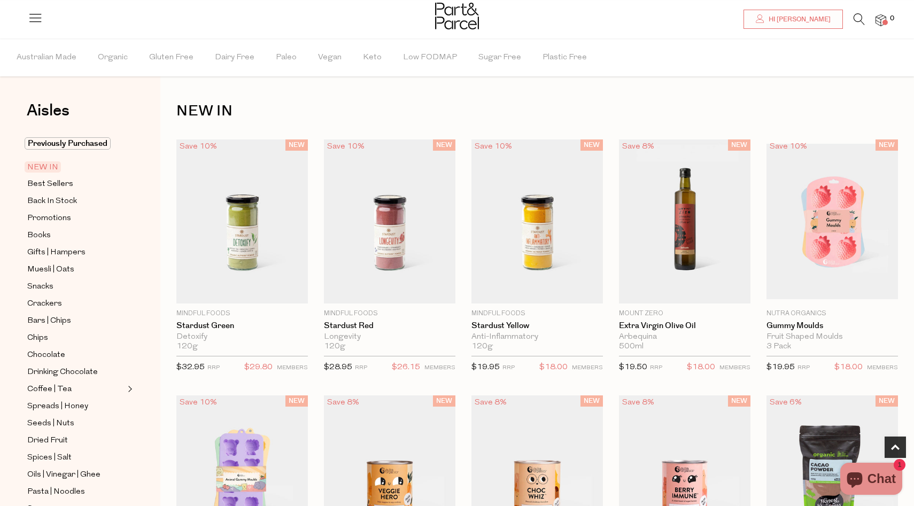 Image resolution: width=914 pixels, height=506 pixels. Describe the element at coordinates (48, 111) in the screenshot. I see `span: Aisles` at that location.